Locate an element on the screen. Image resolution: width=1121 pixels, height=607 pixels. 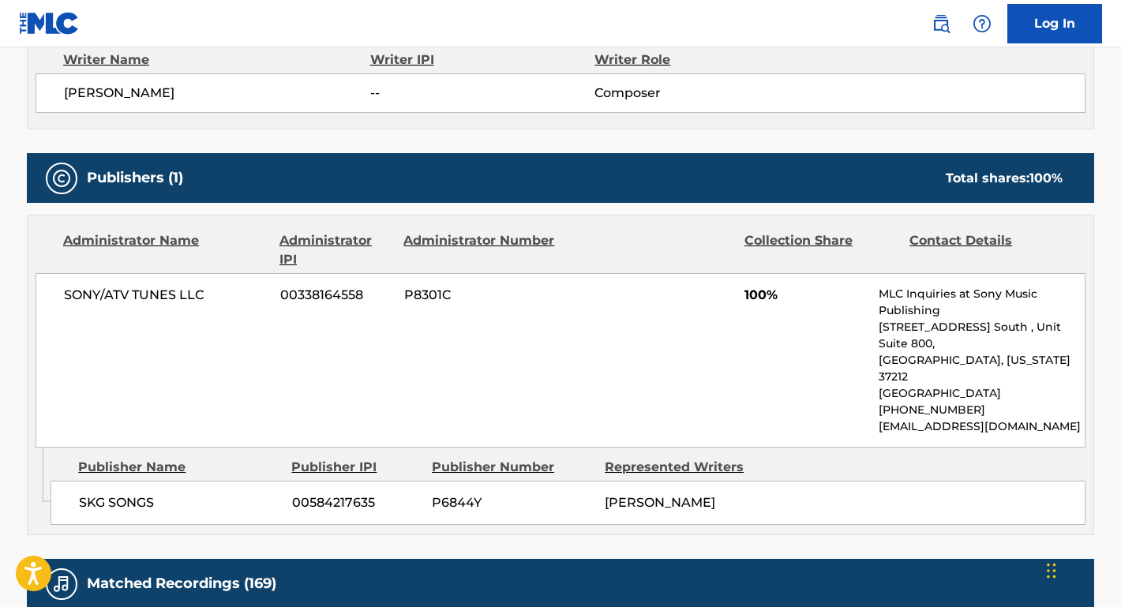
div: Publisher Name is located at coordinates (178, 467).